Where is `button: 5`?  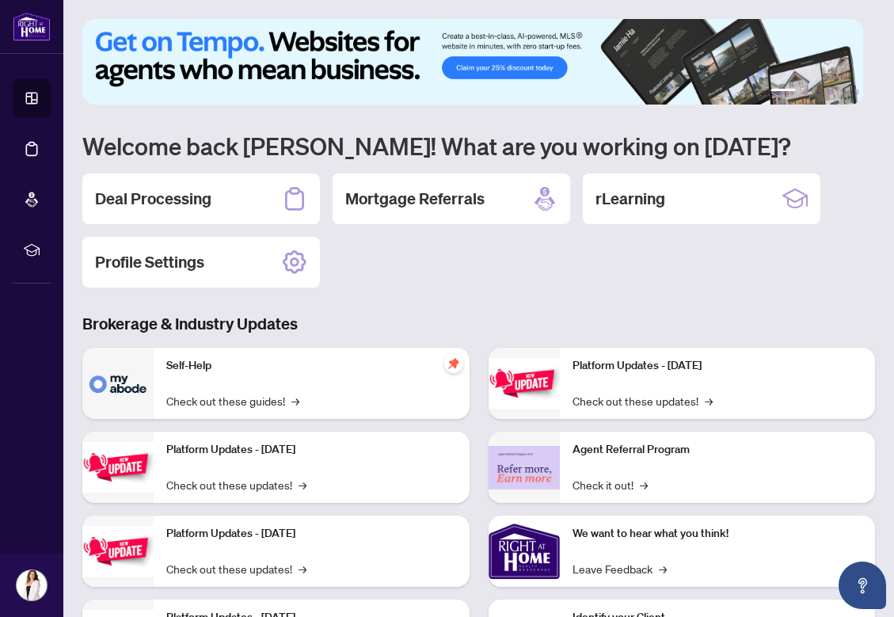
button: 5 is located at coordinates (843, 92).